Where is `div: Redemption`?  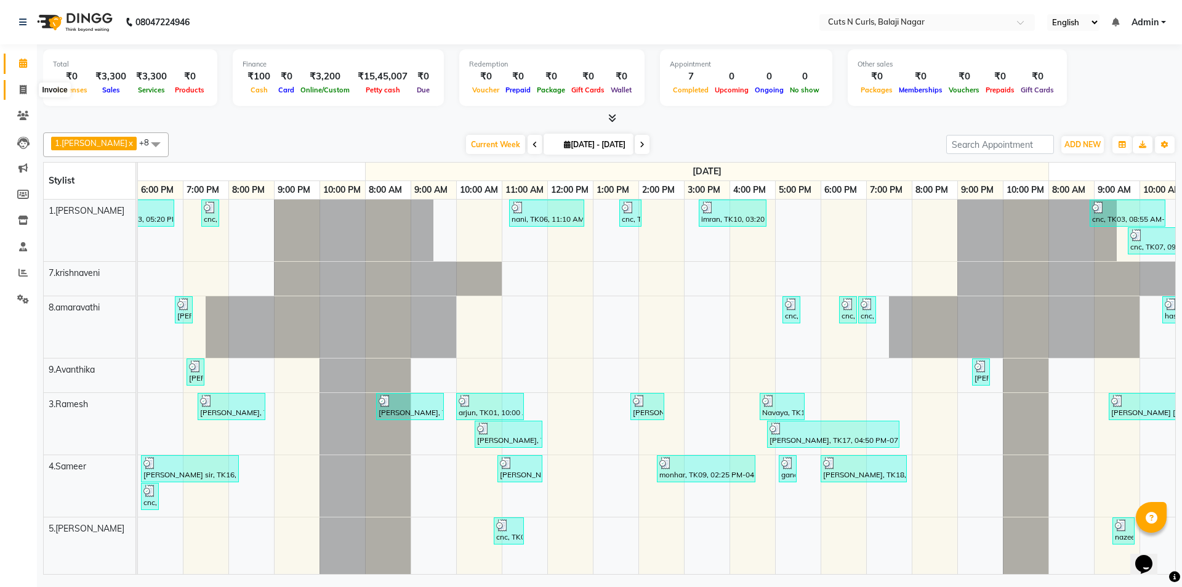
div: Redemption is located at coordinates (552, 64).